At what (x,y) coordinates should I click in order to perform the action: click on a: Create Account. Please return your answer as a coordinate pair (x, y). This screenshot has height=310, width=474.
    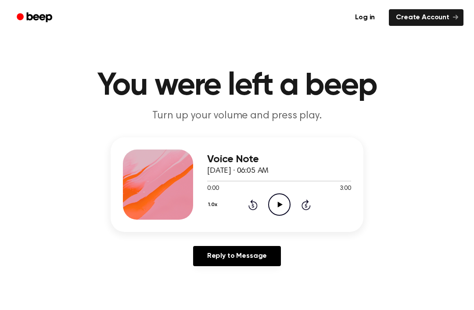
    Looking at the image, I should click on (426, 18).